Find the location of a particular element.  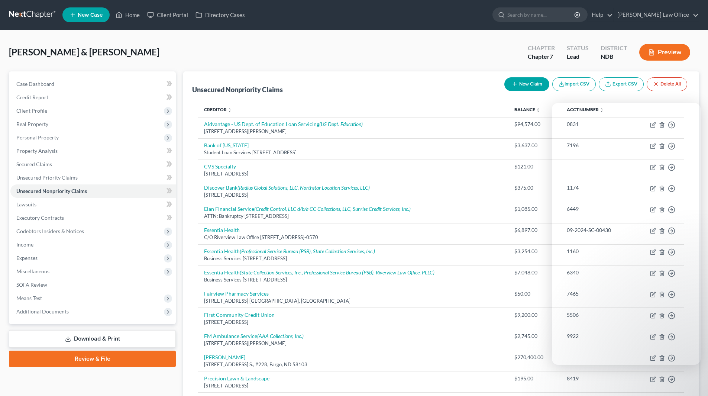

a: Directory Cases is located at coordinates (220, 15).